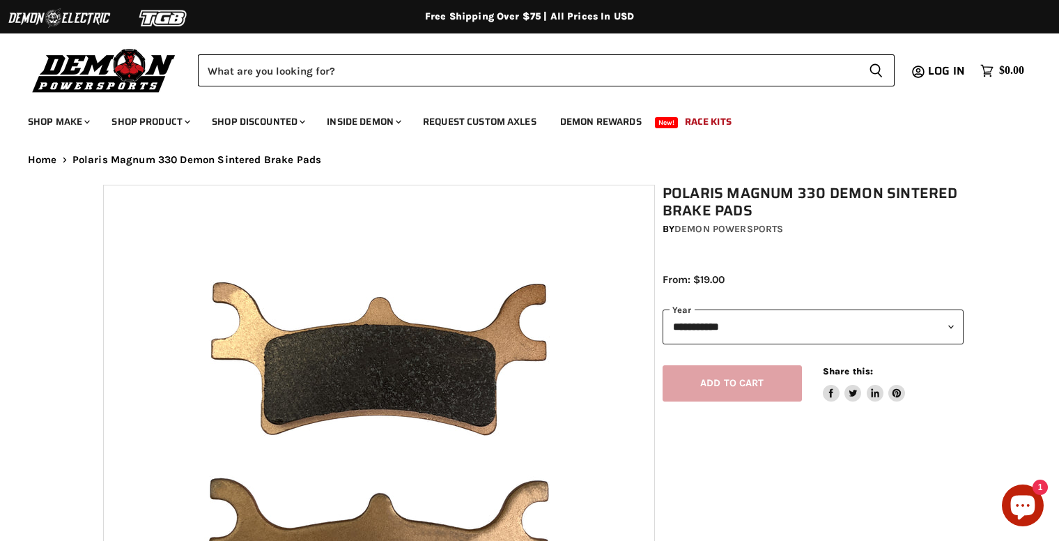 The width and height of the screenshot is (1059, 541). Describe the element at coordinates (1023, 507) in the screenshot. I see `inbox-online-store-chat: Shopify online store chat` at that location.